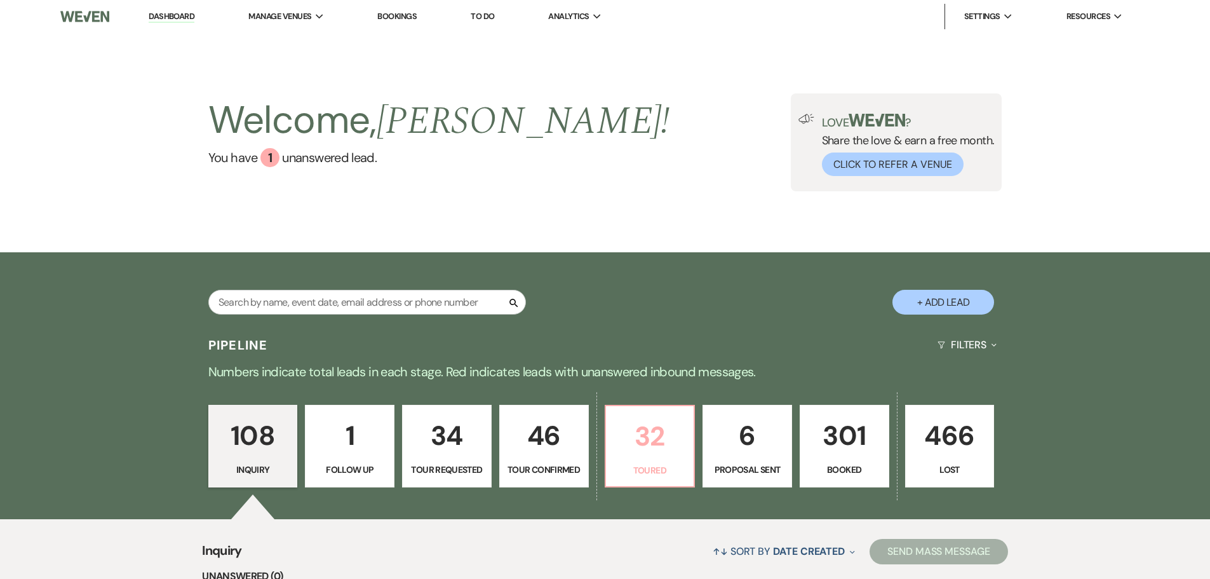  Describe the element at coordinates (876, 120) in the screenshot. I see `img: weven-logo-green.svg` at that location.